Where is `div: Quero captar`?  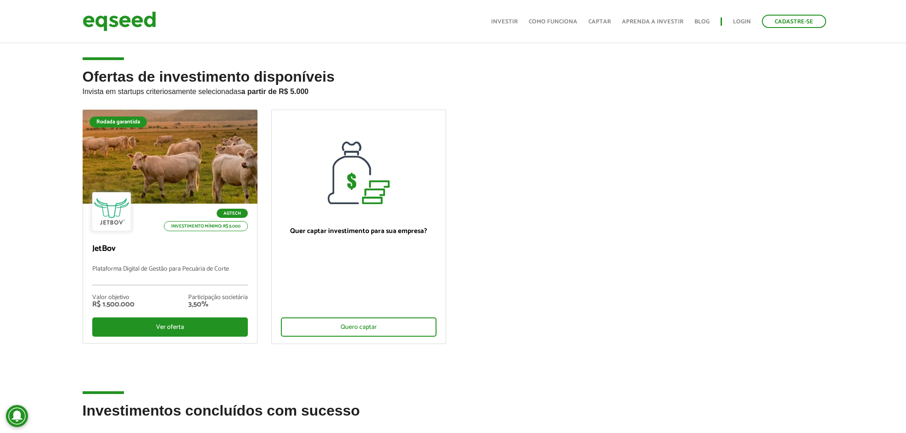 div: Quero captar is located at coordinates (359, 327).